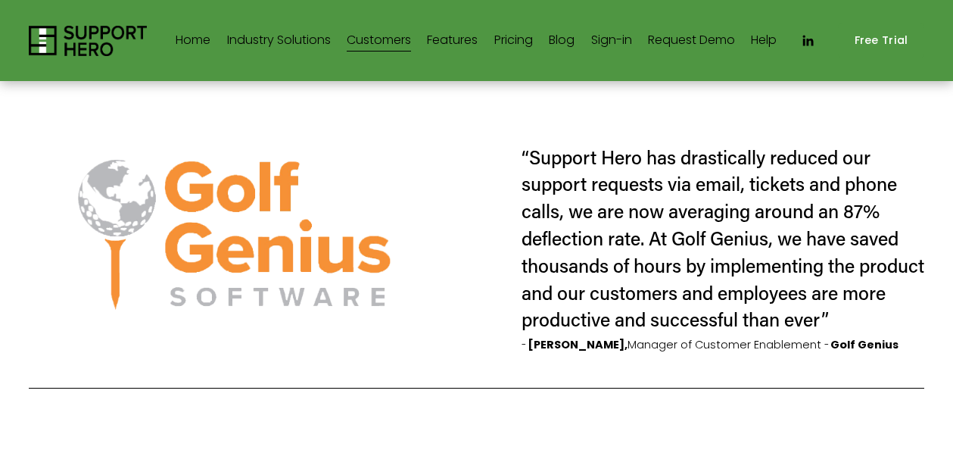 The height and width of the screenshot is (453, 953). What do you see at coordinates (513, 41) in the screenshot?
I see `a: Pricing` at bounding box center [513, 41].